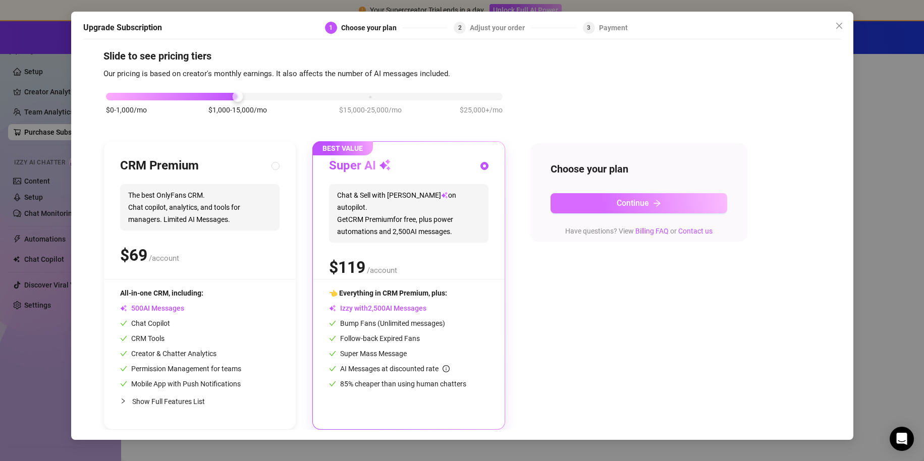 The width and height of the screenshot is (924, 461). I want to click on span: 85% cheaper than using human chatters, so click(398, 384).